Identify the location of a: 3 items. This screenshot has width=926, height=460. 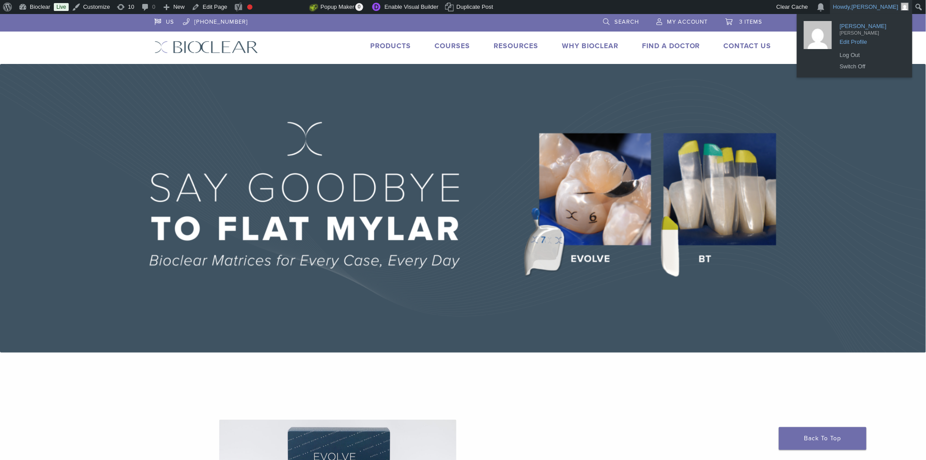
(744, 21).